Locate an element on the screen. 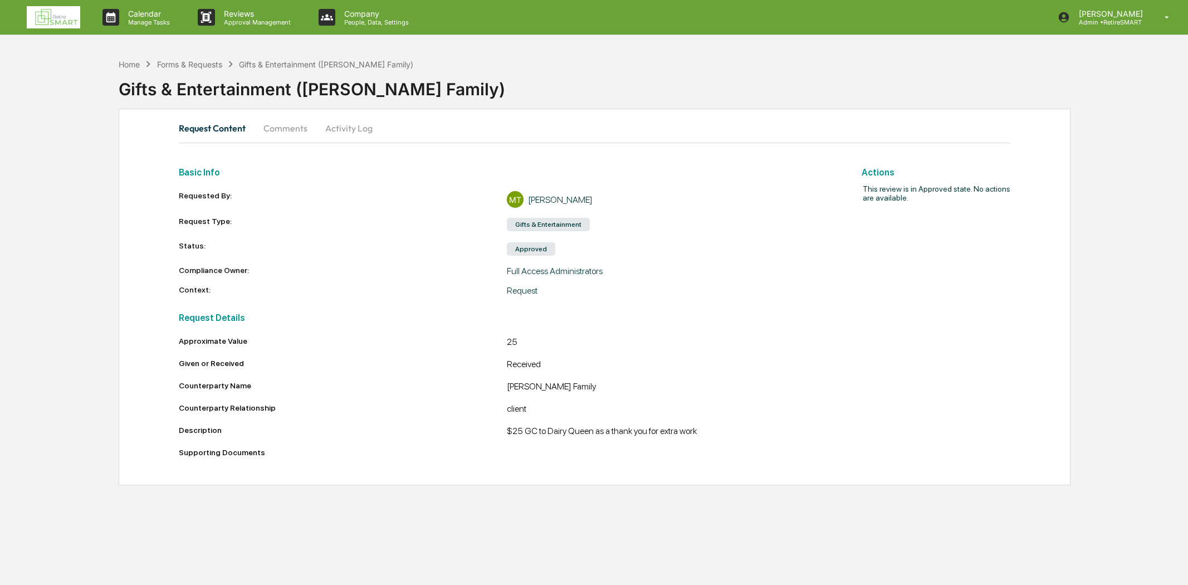 The width and height of the screenshot is (1188, 585). h2: This review is in Approved state. No actions are available. is located at coordinates (922, 193).